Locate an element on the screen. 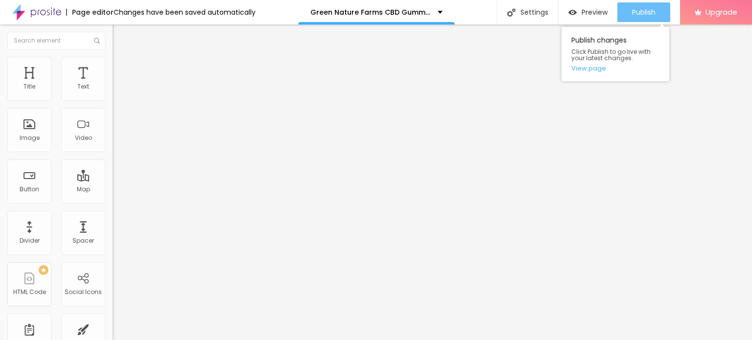 This screenshot has width=752, height=340. div: Title is located at coordinates (29, 87).